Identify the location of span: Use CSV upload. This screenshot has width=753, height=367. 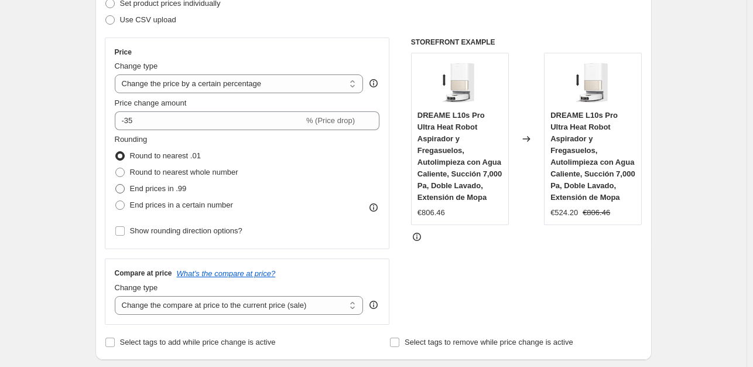
(148, 19).